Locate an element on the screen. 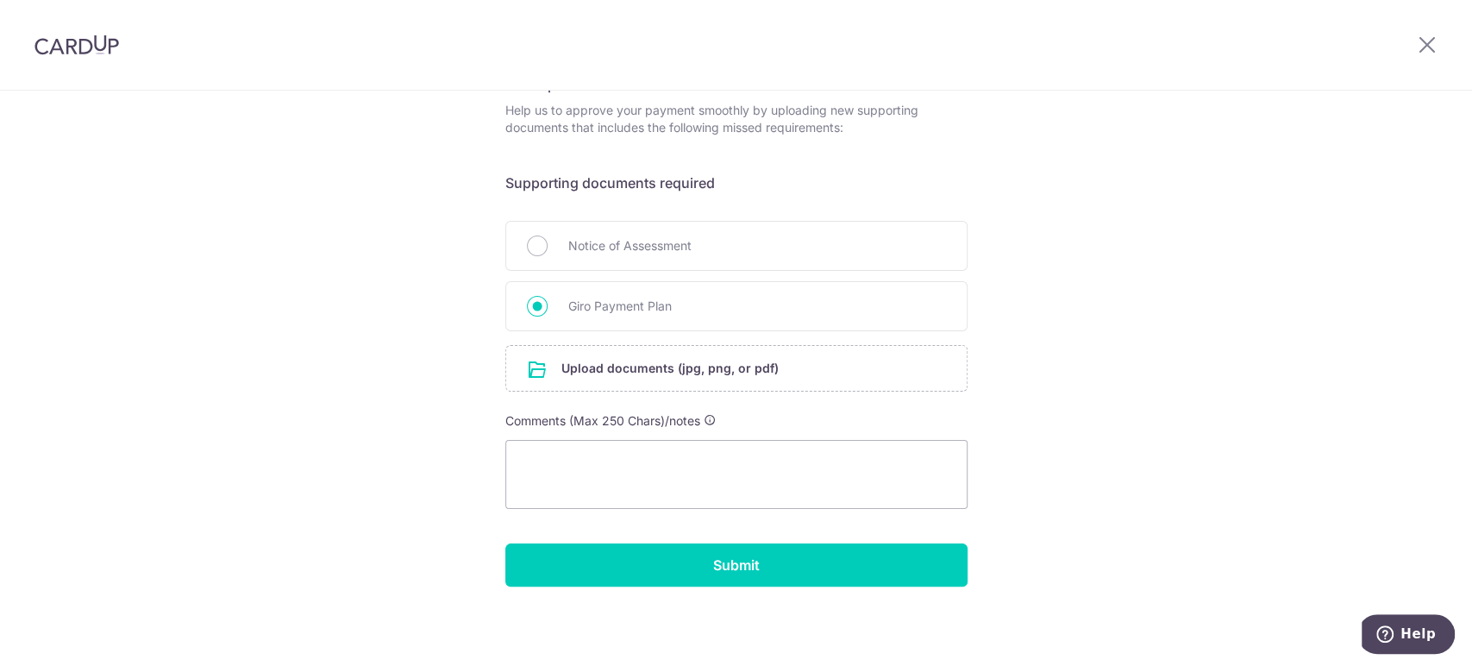 This screenshot has width=1472, height=666. p: Help us to approve your payment smoothly by uploading new supporting documents that includes the ... is located at coordinates (736, 119).